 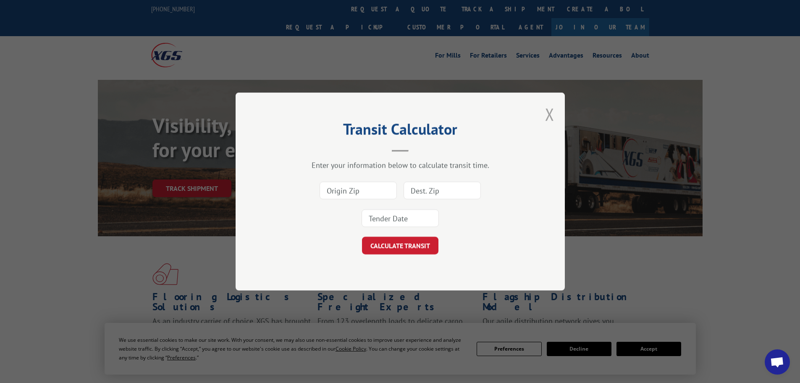 I want to click on button: Close modal, so click(x=550, y=114).